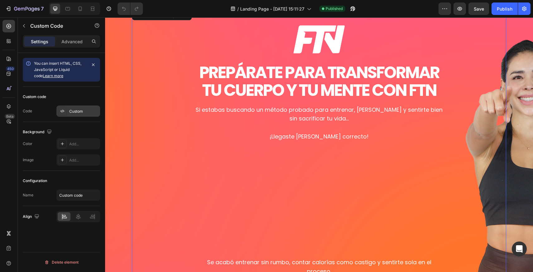  I want to click on p: 7, so click(42, 9).